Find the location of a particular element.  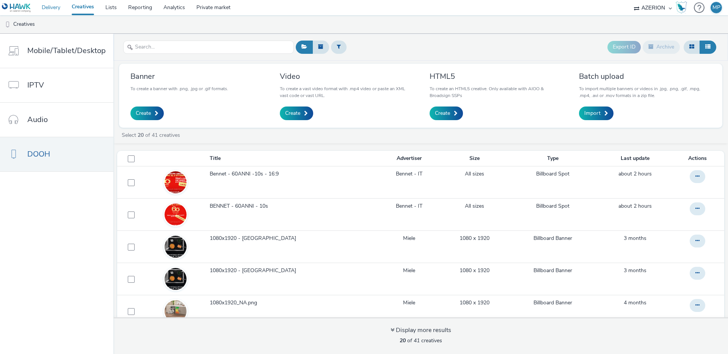

a: 1080x1920_NA.png is located at coordinates (294, 305).